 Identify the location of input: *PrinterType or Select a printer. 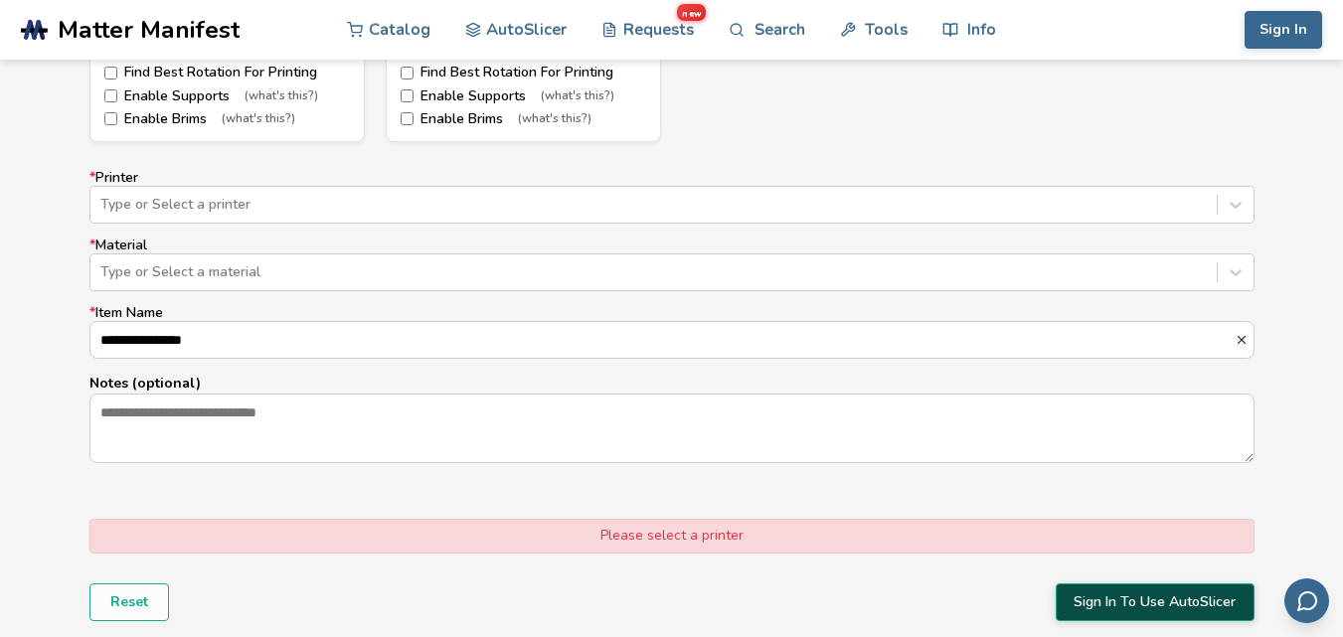
(102, 205).